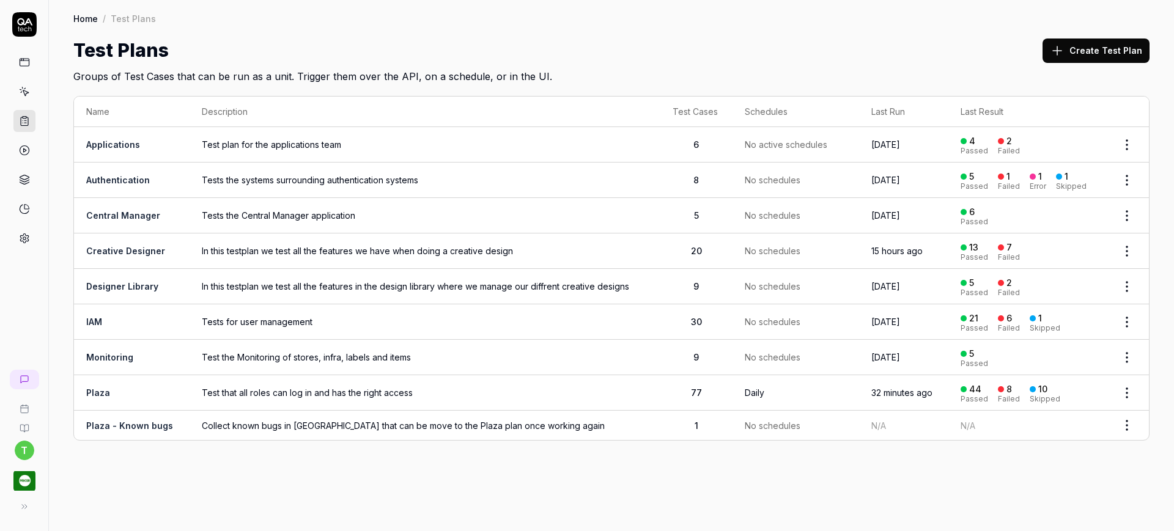 The height and width of the screenshot is (531, 1174). What do you see at coordinates (424, 180) in the screenshot?
I see `span: Tests the systems surrounding authentication systems` at bounding box center [424, 180].